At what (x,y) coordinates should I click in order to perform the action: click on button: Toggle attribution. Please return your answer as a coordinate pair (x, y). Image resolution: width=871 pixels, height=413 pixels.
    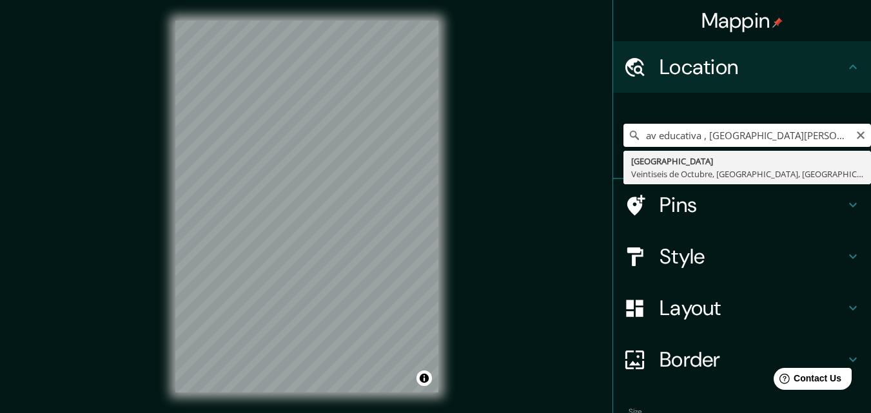
    Looking at the image, I should click on (424, 378).